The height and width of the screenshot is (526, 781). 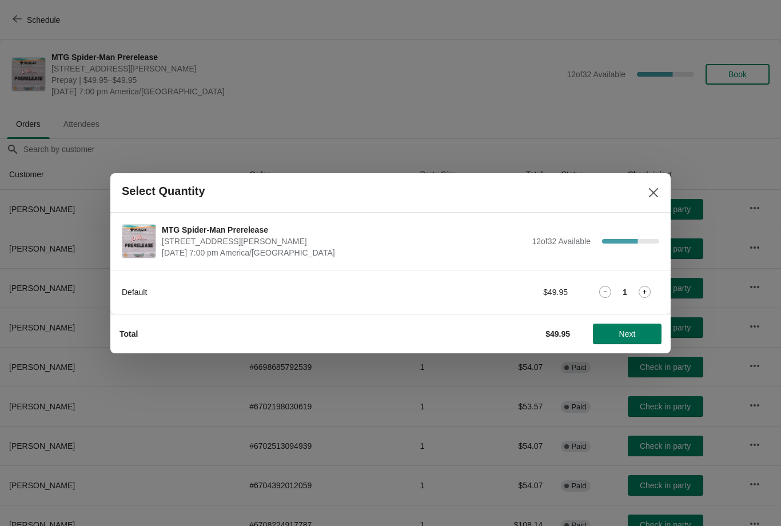 What do you see at coordinates (344, 230) in the screenshot?
I see `span: MTG Spider-Man Prerelease` at bounding box center [344, 230].